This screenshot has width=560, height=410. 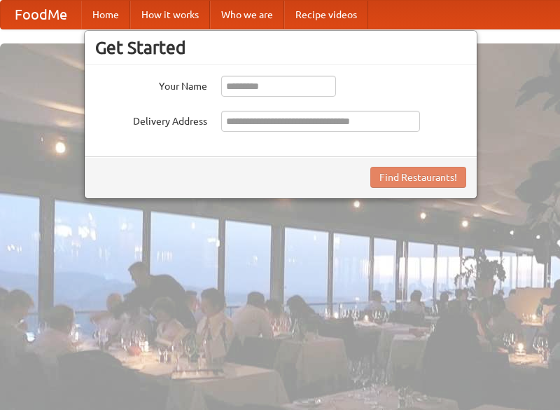 What do you see at coordinates (326, 15) in the screenshot?
I see `a: Recipe videos` at bounding box center [326, 15].